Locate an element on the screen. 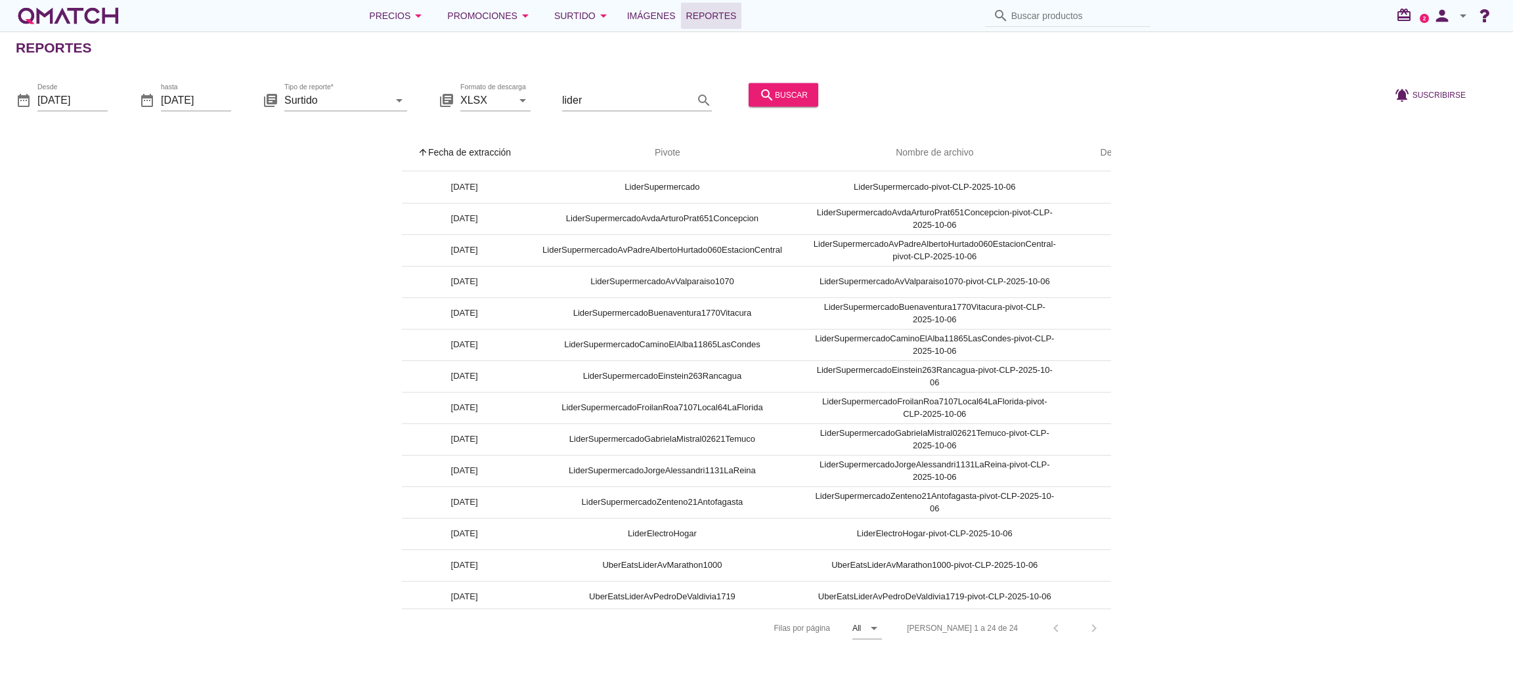  button: Precios is located at coordinates (397, 16).